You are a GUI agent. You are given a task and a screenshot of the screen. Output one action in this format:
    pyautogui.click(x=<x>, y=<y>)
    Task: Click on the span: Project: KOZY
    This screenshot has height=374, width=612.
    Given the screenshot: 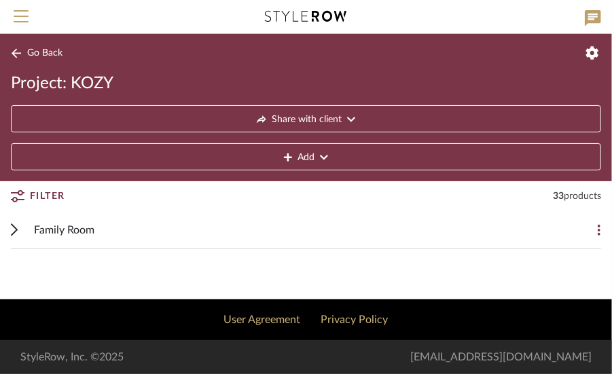 What is the action you would take?
    pyautogui.click(x=62, y=83)
    